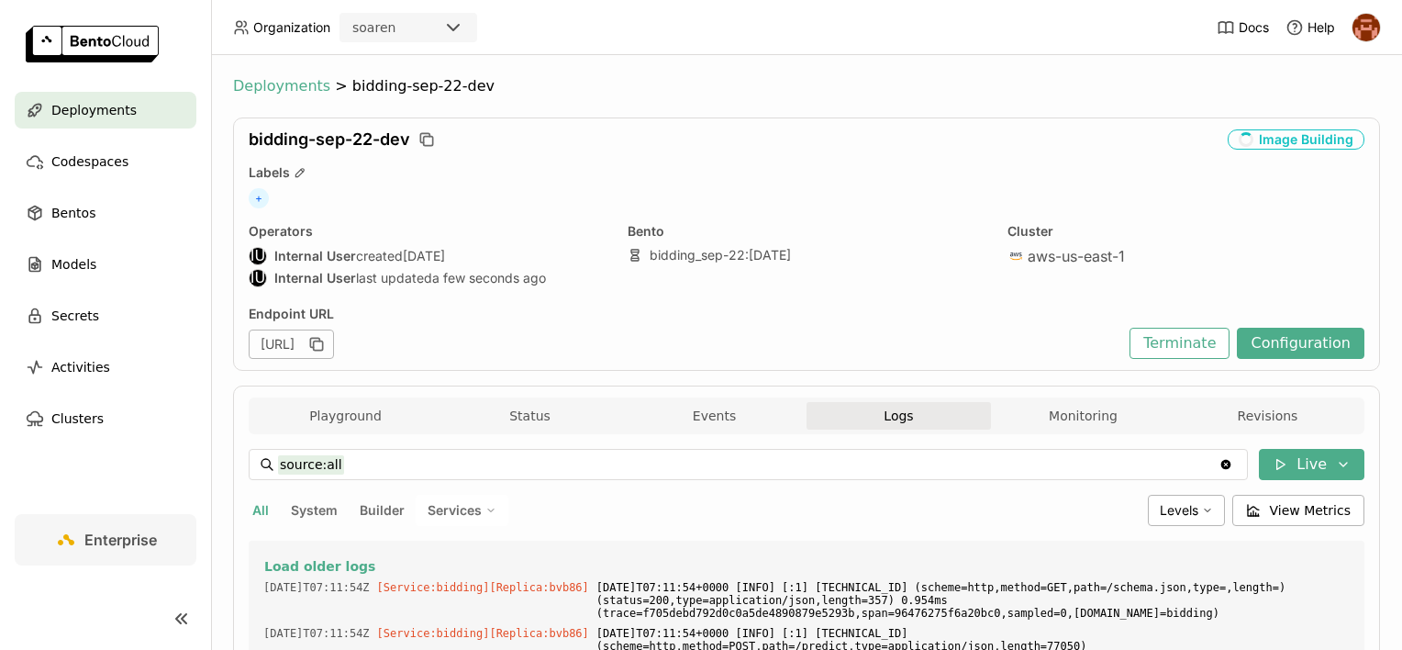 This screenshot has height=650, width=1402. What do you see at coordinates (317, 587) in the screenshot?
I see `span: 2025-08-08T07:11:54.164Z` at bounding box center [317, 587].